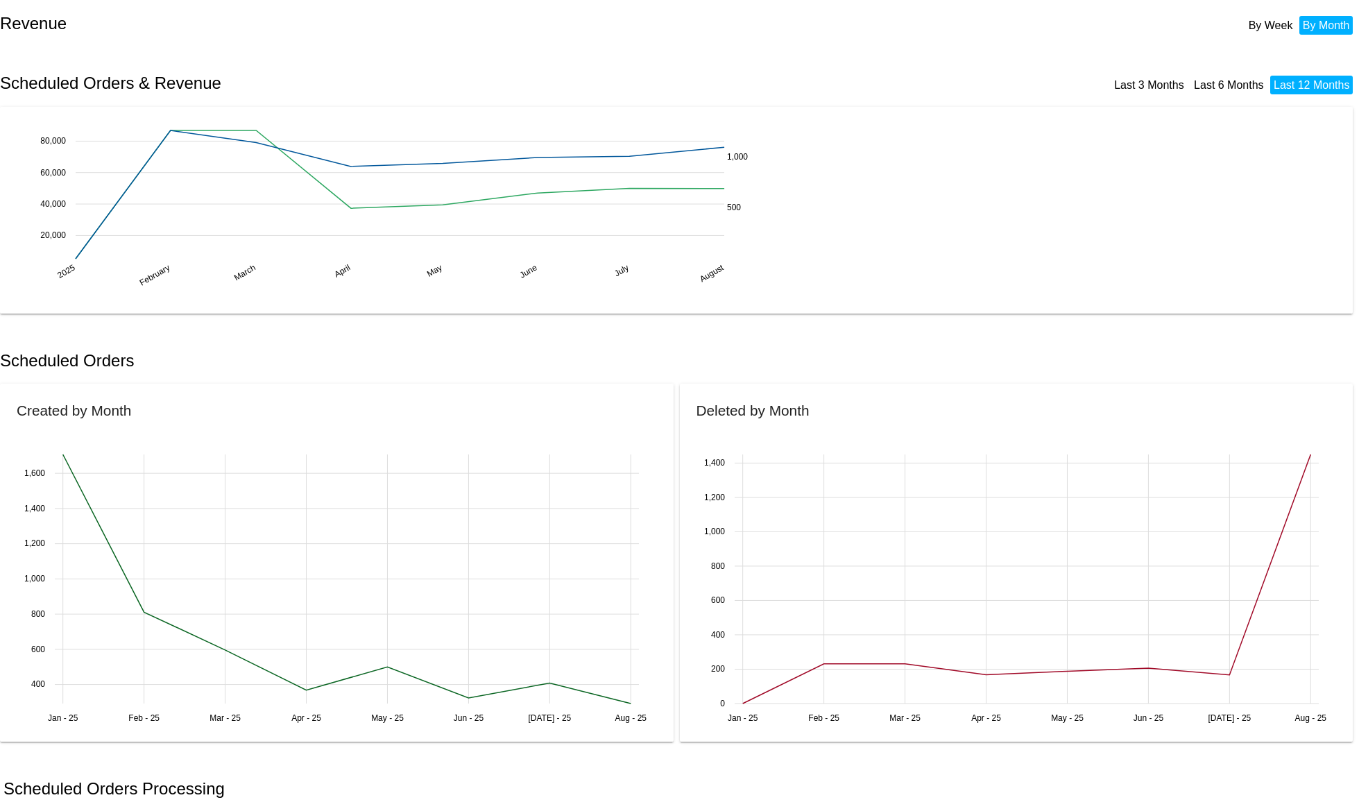 Image resolution: width=1359 pixels, height=809 pixels. I want to click on h2: Scheduled Orders Processing, so click(114, 788).